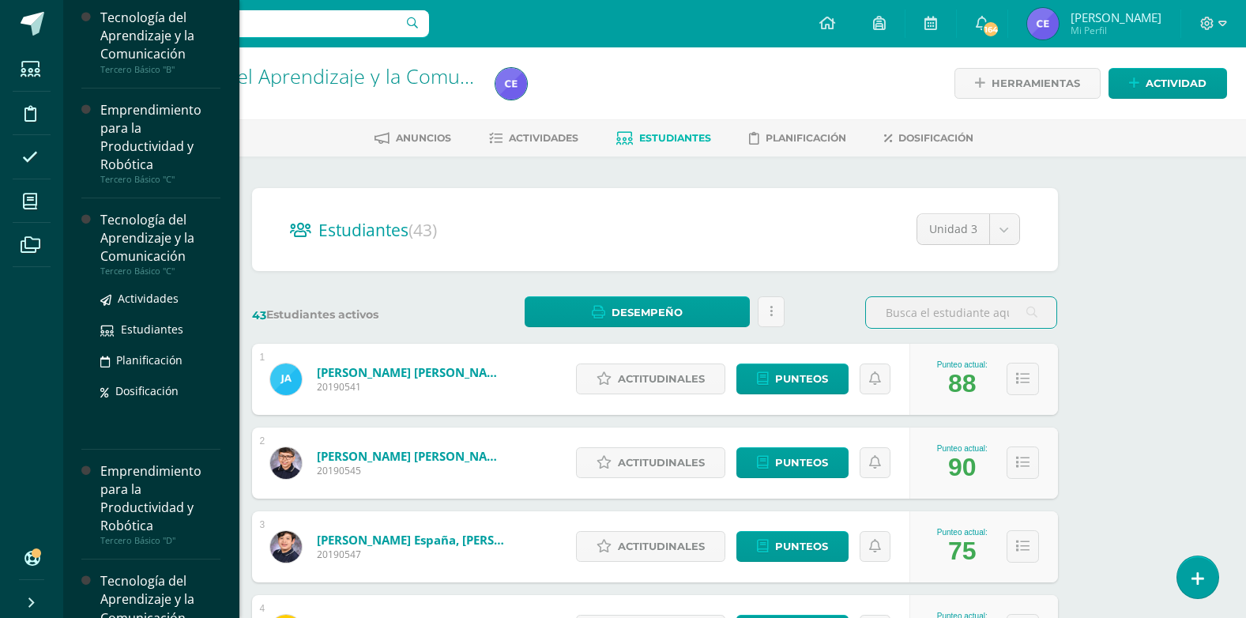  What do you see at coordinates (262, 441) in the screenshot?
I see `div: 2` at bounding box center [262, 441].